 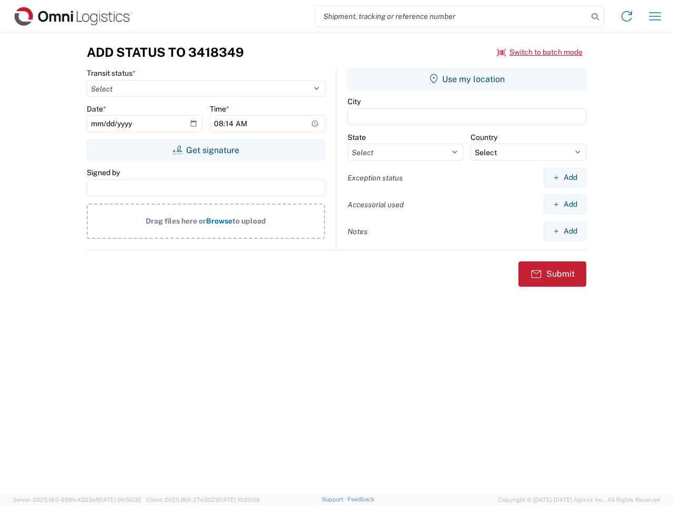 What do you see at coordinates (206, 150) in the screenshot?
I see `button: Get signature` at bounding box center [206, 150].